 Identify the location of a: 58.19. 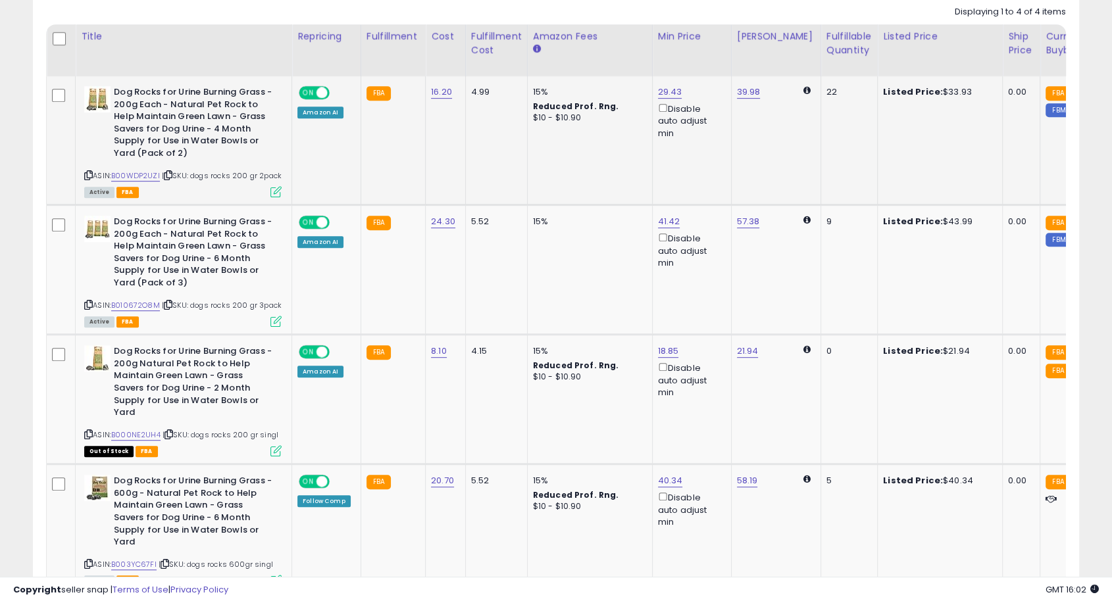
(747, 481).